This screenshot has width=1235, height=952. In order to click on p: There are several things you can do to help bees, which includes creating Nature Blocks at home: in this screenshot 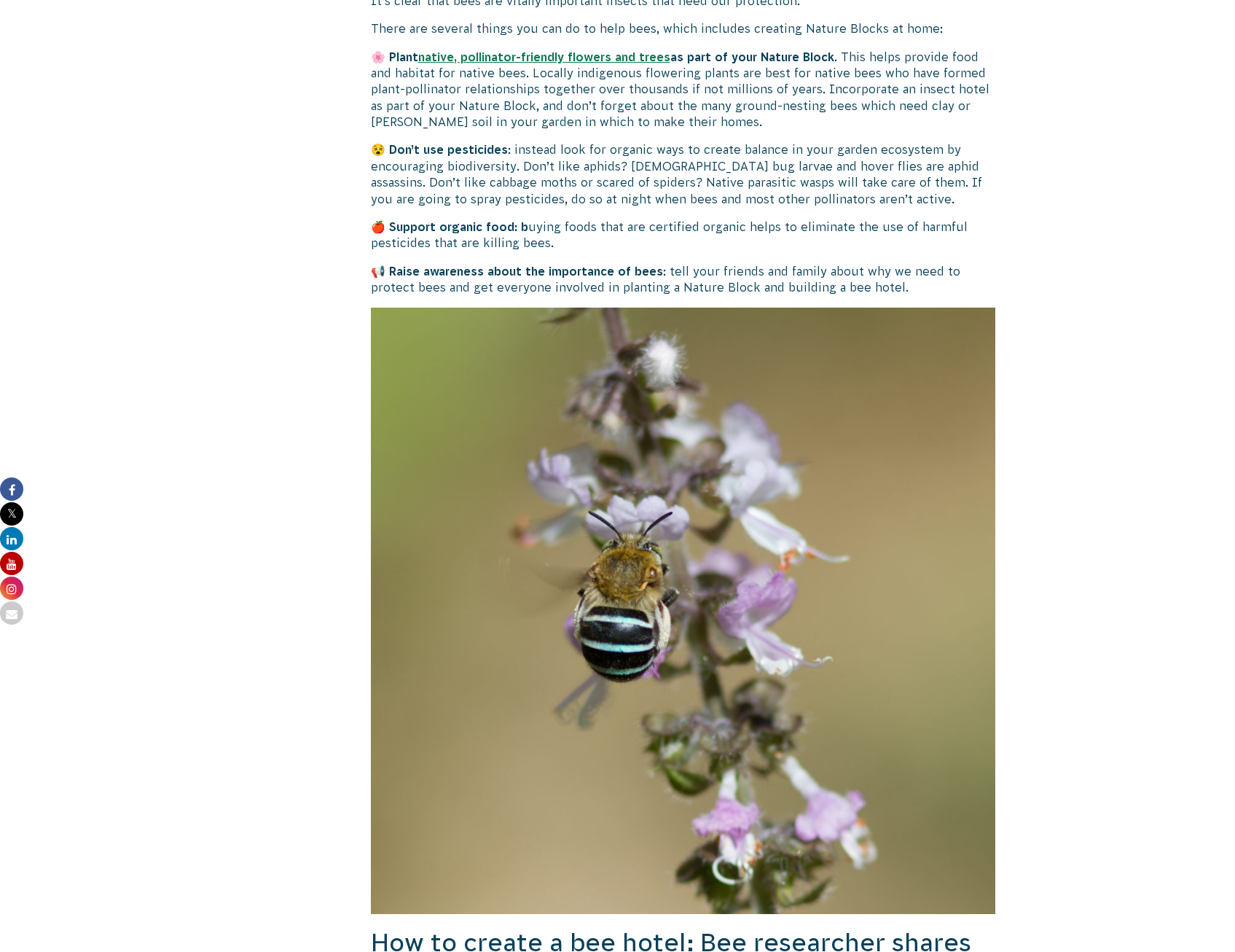, I will do `click(683, 28)`.